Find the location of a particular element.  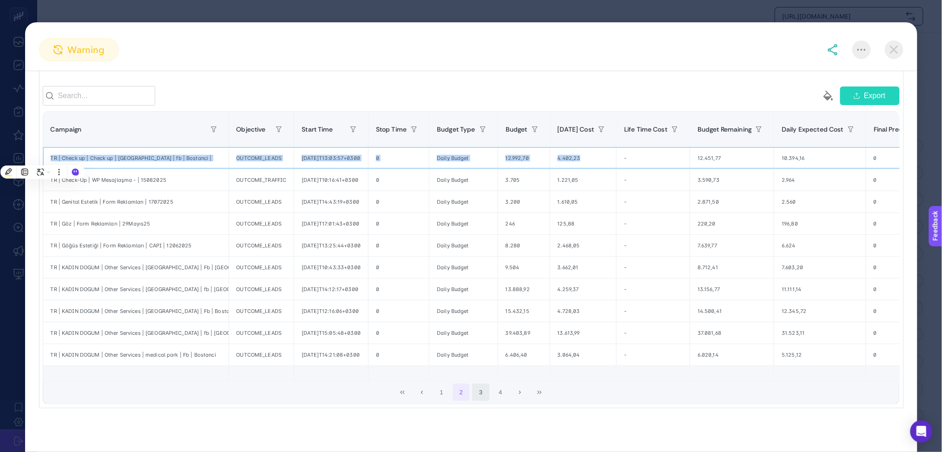

button: 4 is located at coordinates (501, 392).